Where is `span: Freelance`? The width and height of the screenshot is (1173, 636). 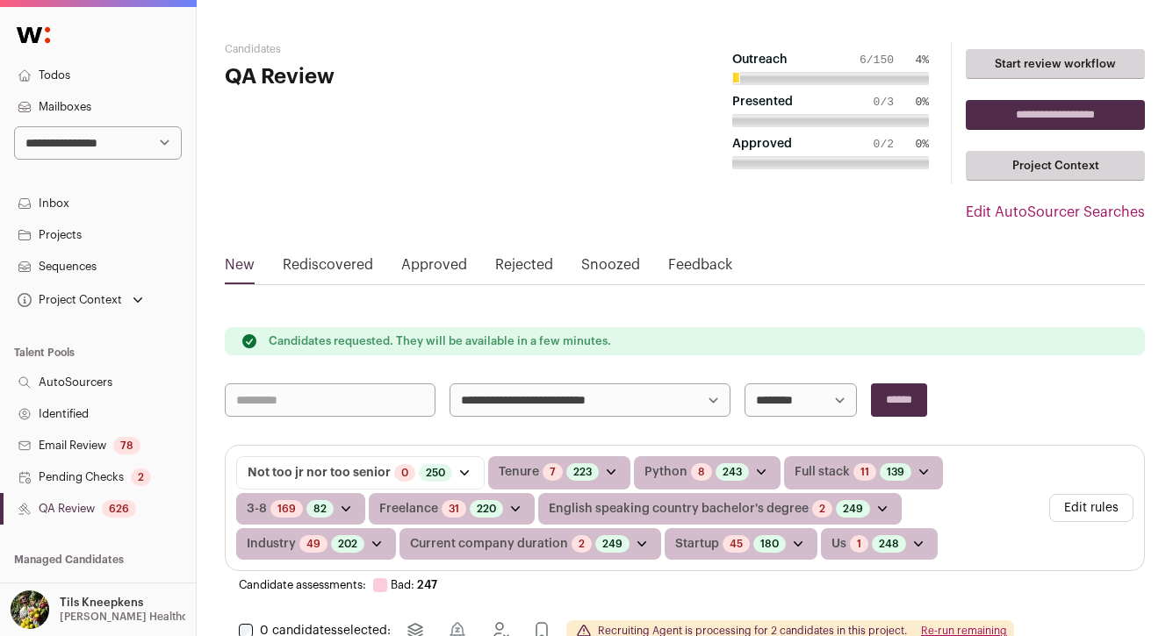 span: Freelance is located at coordinates (408, 509).